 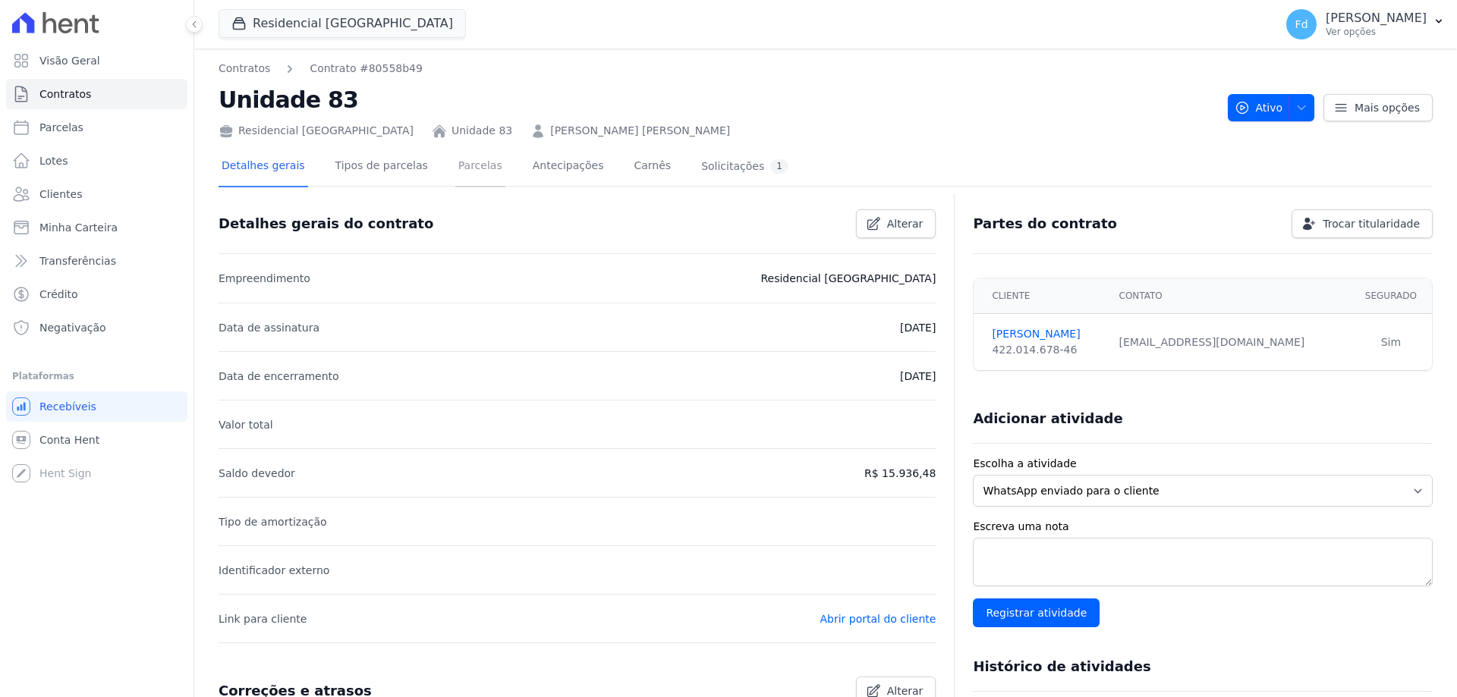 I want to click on a: Conta Hent, so click(x=96, y=440).